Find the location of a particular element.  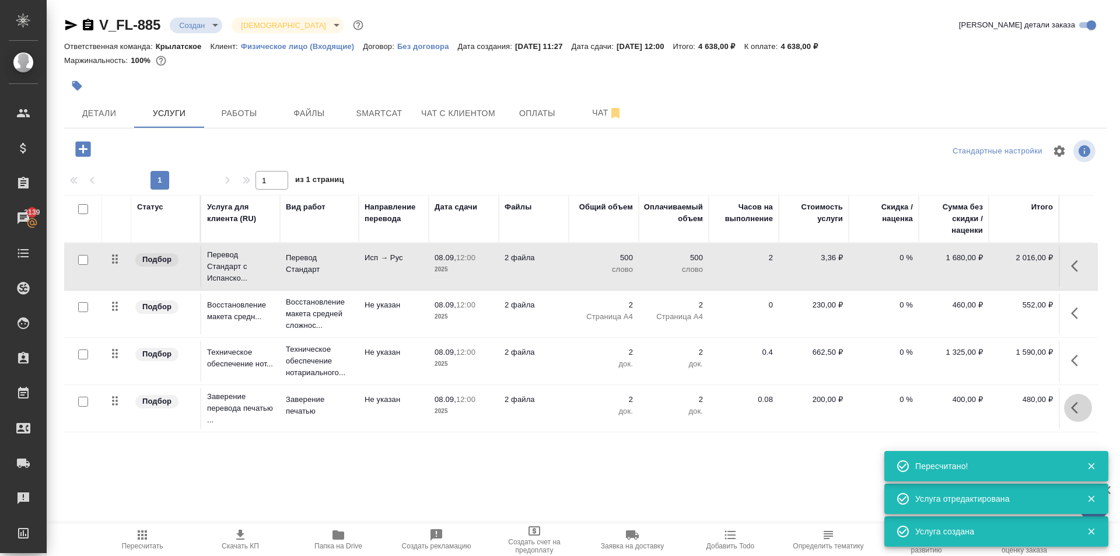

p: Маржинальность: is located at coordinates (97, 60).